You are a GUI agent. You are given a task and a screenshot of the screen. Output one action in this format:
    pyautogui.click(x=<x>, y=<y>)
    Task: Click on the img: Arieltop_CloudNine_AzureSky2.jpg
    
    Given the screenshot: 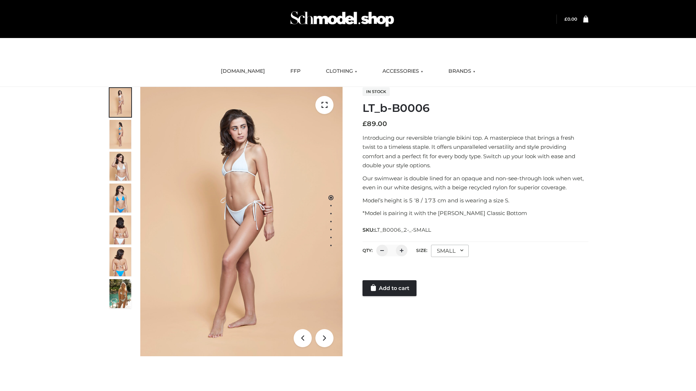 What is the action you would take?
    pyautogui.click(x=120, y=294)
    